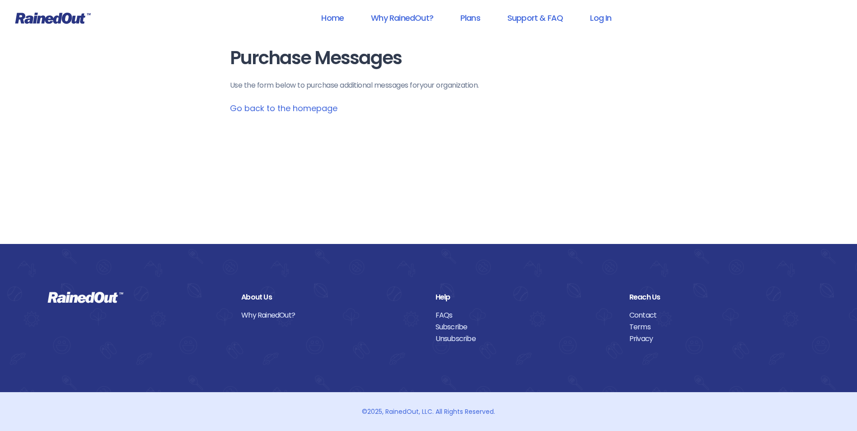  Describe the element at coordinates (535, 18) in the screenshot. I see `a: Support & FAQ` at that location.